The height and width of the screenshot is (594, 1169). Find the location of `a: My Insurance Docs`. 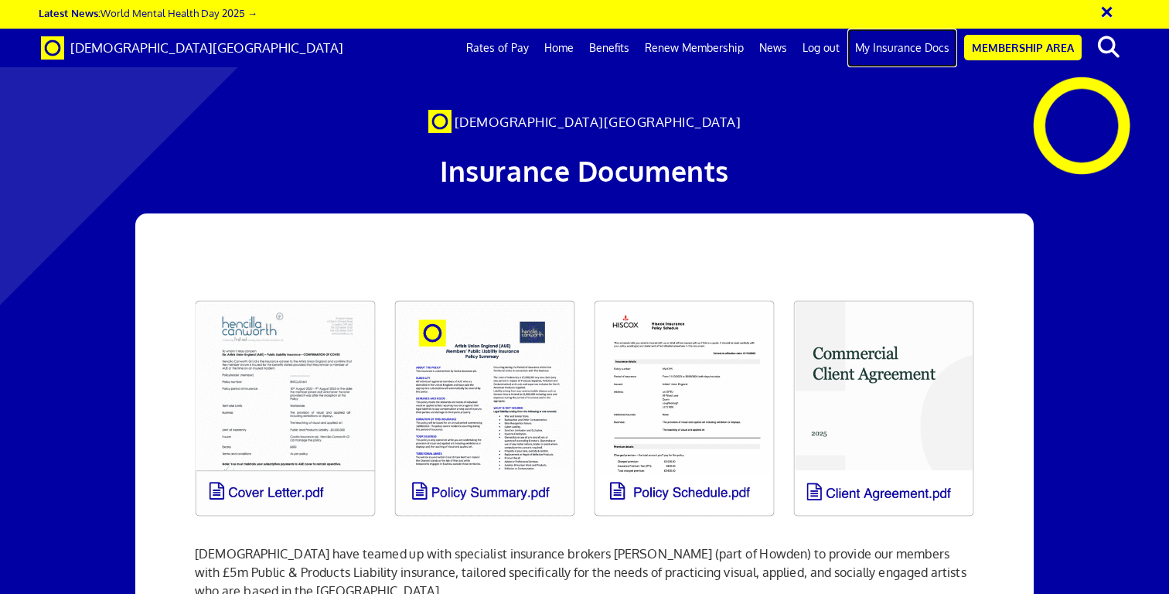

a: My Insurance Docs is located at coordinates (902, 48).